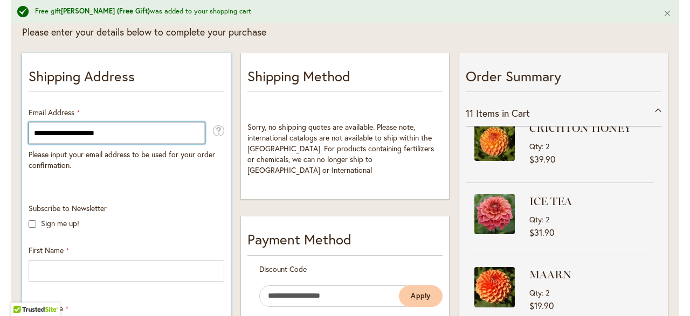 Image resolution: width=690 pixels, height=316 pixels. What do you see at coordinates (51, 112) in the screenshot?
I see `span: Email Address` at bounding box center [51, 112].